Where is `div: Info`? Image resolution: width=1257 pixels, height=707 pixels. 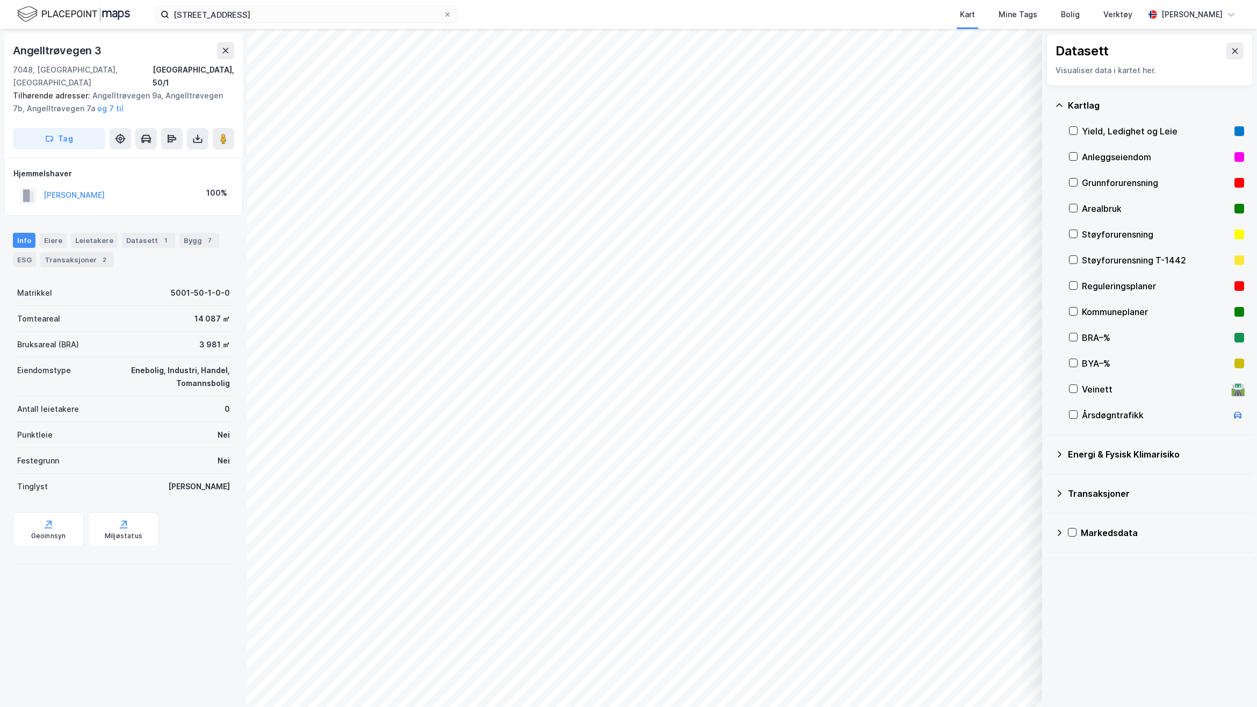 div: Info is located at coordinates (24, 240).